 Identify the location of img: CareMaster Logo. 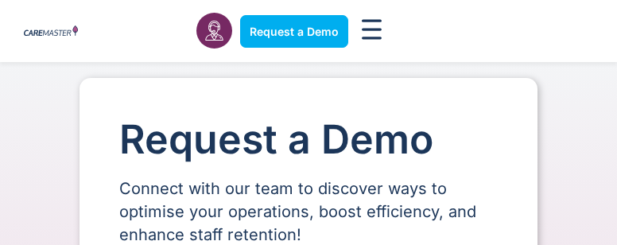
(51, 31).